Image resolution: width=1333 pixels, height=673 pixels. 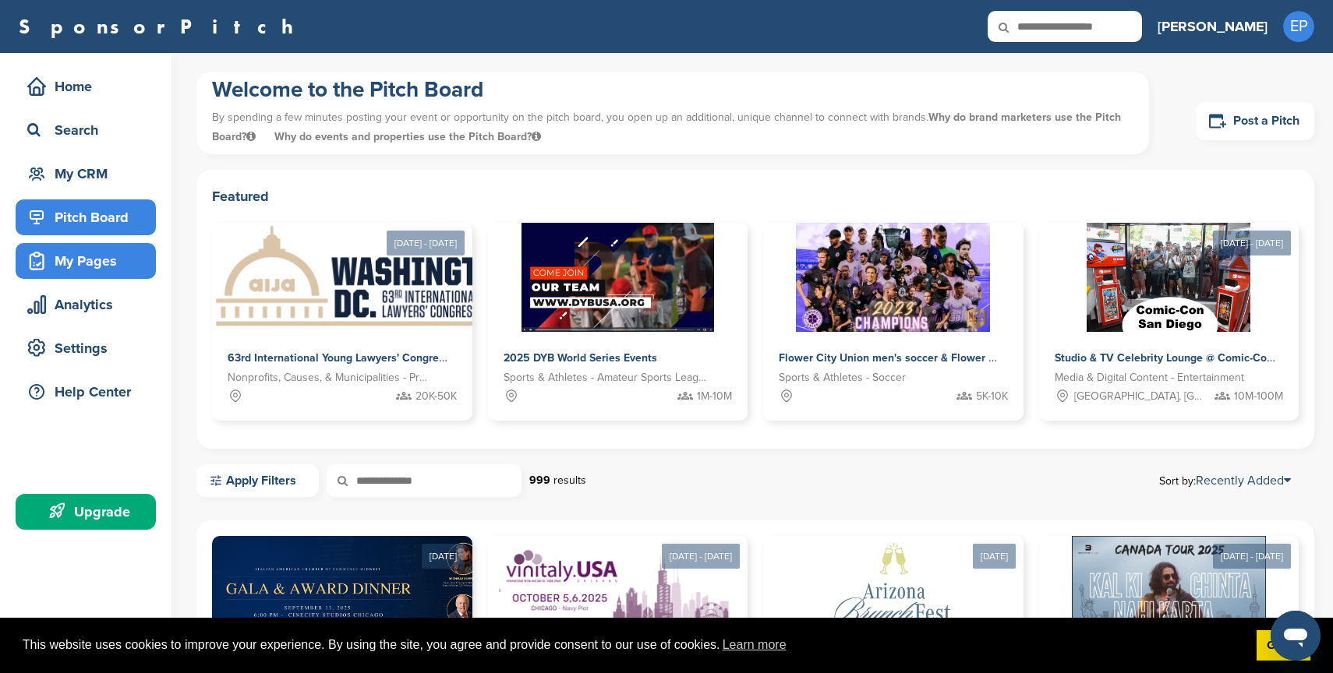 I want to click on a: Help Center, so click(x=86, y=392).